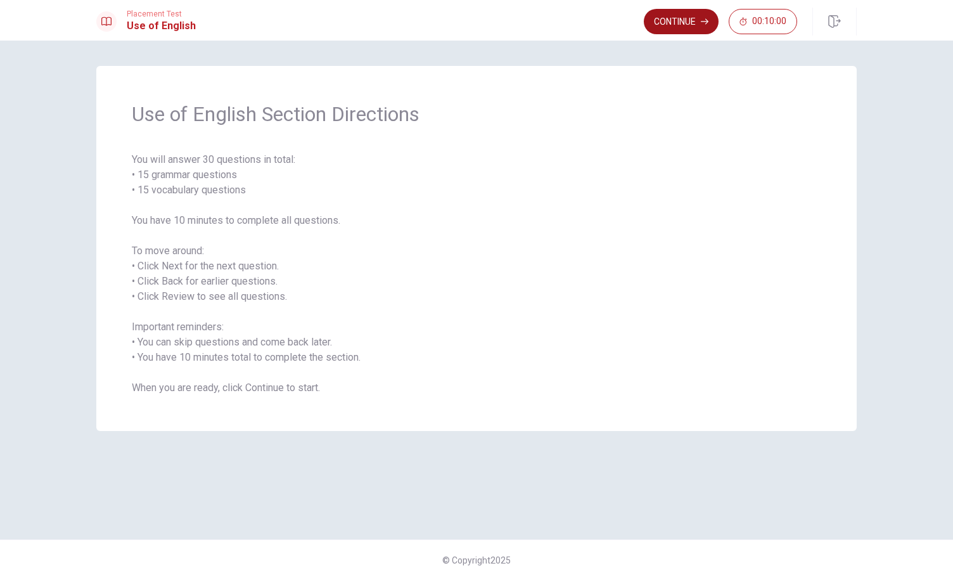 The height and width of the screenshot is (580, 953). Describe the element at coordinates (476, 114) in the screenshot. I see `span: Use of English Section Directions` at that location.